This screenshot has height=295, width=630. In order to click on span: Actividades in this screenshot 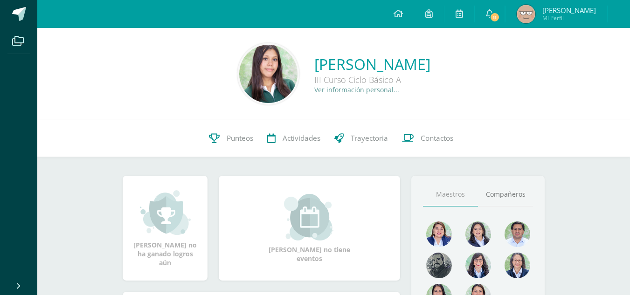, I will do `click(301, 138)`.